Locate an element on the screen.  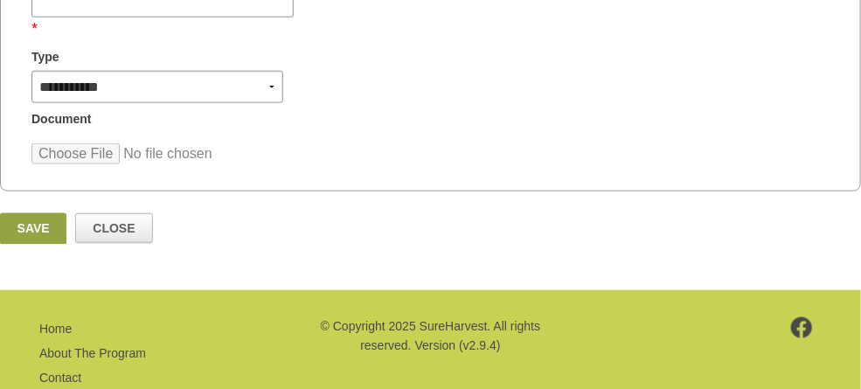
a: Home is located at coordinates (55, 329).